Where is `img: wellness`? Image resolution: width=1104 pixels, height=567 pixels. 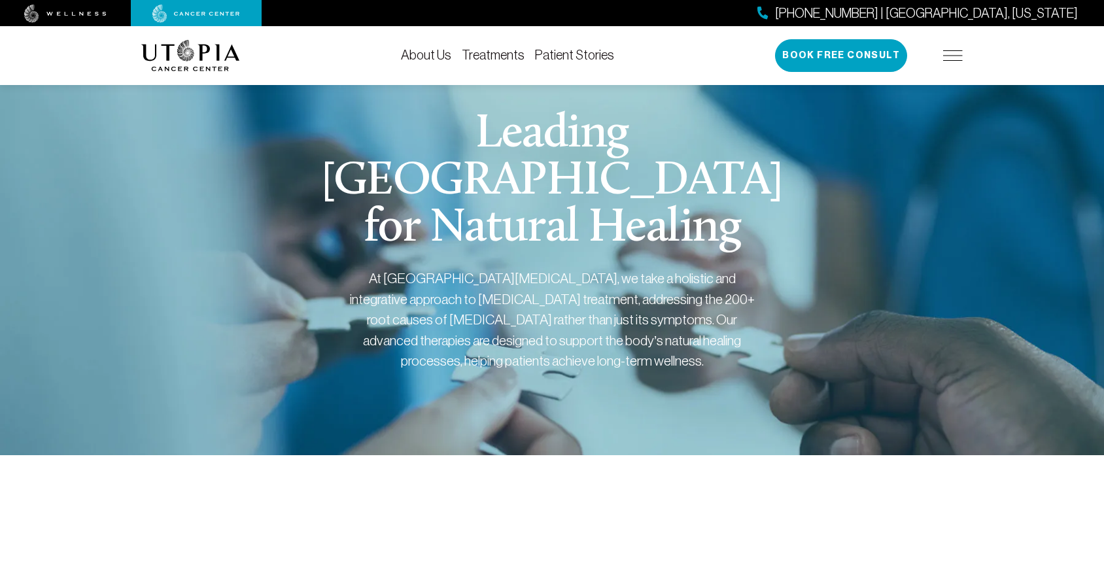 img: wellness is located at coordinates (65, 14).